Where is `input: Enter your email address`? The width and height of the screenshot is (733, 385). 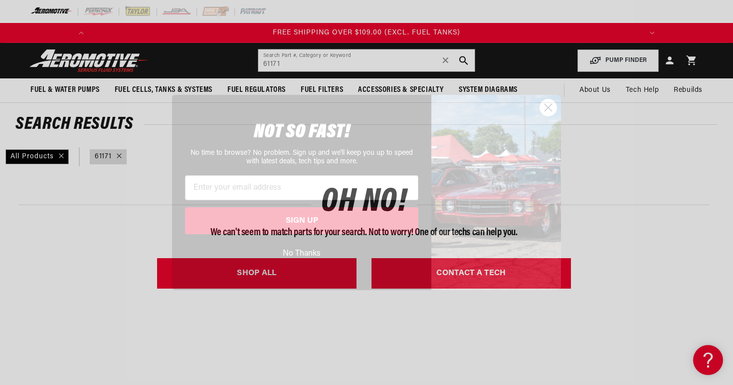 input: Enter your email address is located at coordinates (302, 188).